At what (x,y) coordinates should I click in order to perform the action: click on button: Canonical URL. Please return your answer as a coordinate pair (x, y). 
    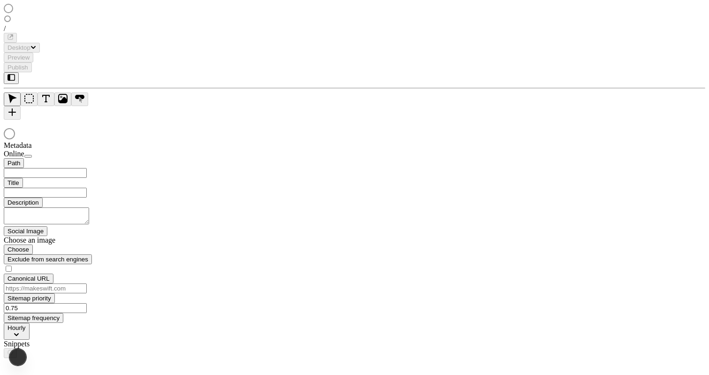
    Looking at the image, I should click on (29, 278).